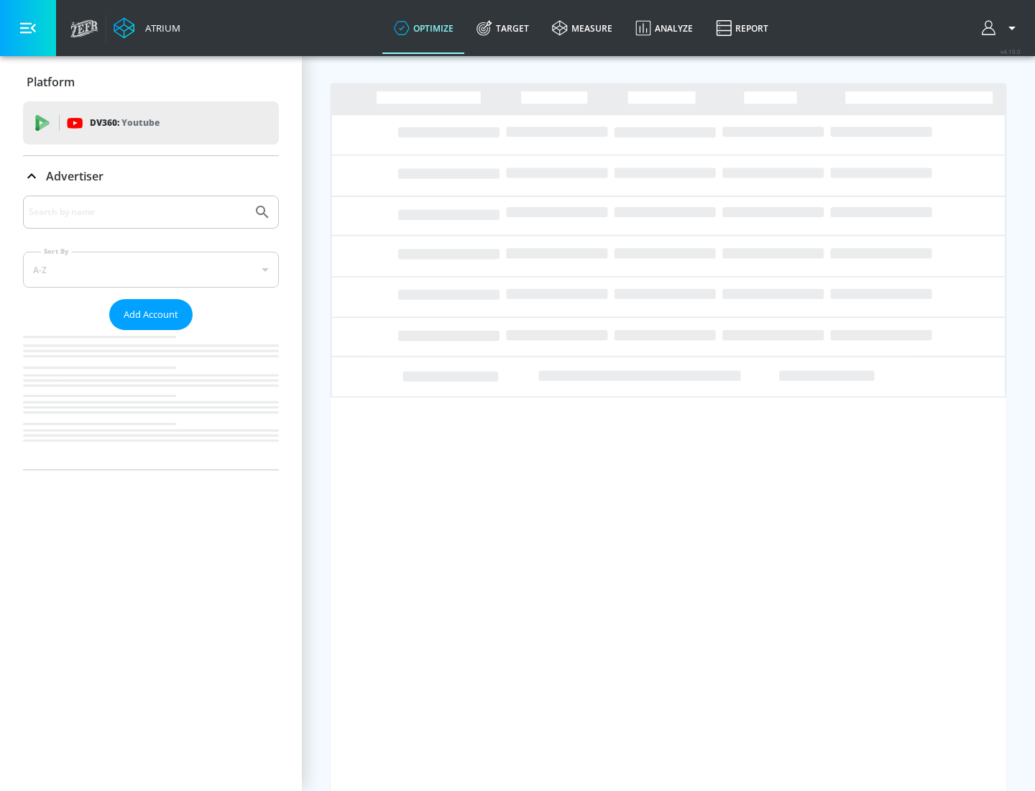 The height and width of the screenshot is (791, 1035). What do you see at coordinates (56, 251) in the screenshot?
I see `label: Sort By` at bounding box center [56, 251].